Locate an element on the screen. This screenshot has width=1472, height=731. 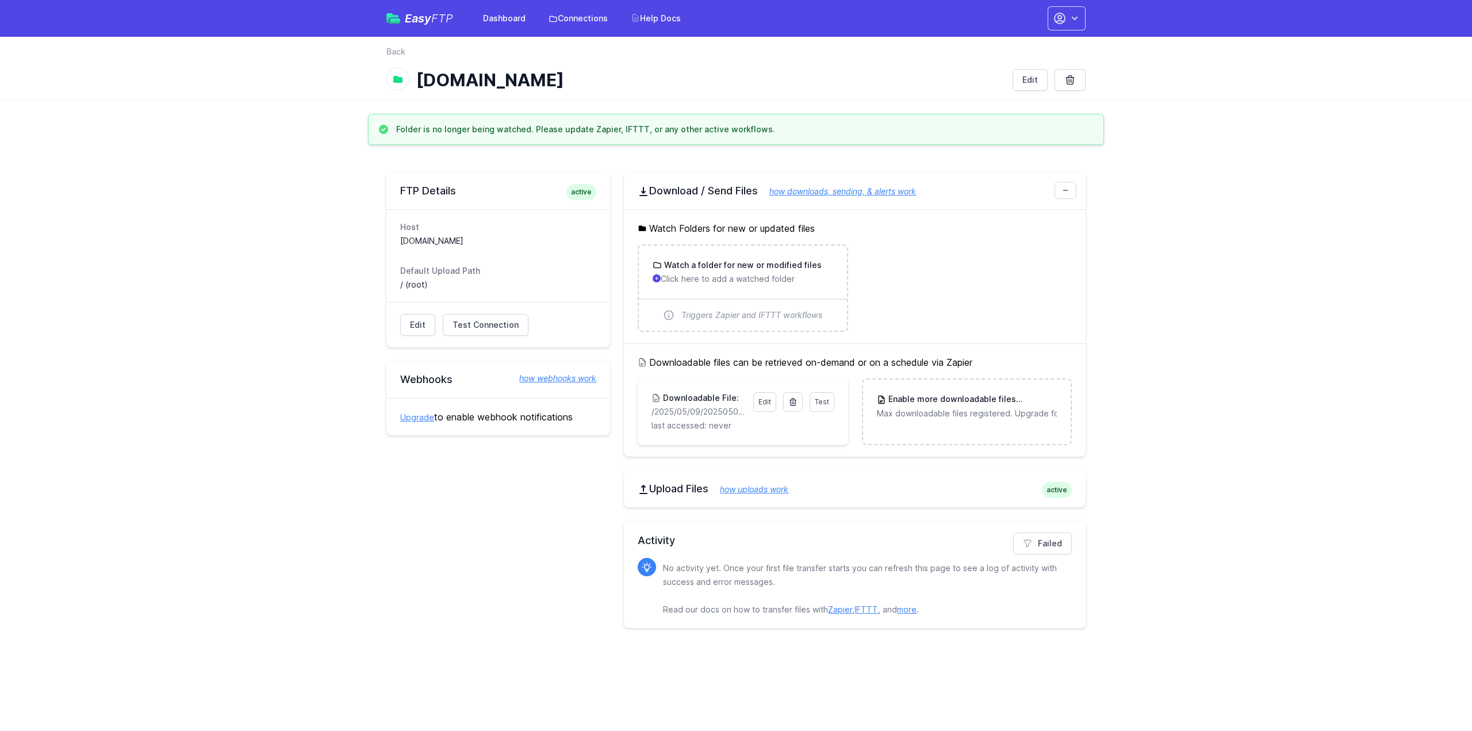
a: Enable more downloadable filesUpgrade Max downloadable files registered. Upgrade for more. is located at coordinates (966, 406).